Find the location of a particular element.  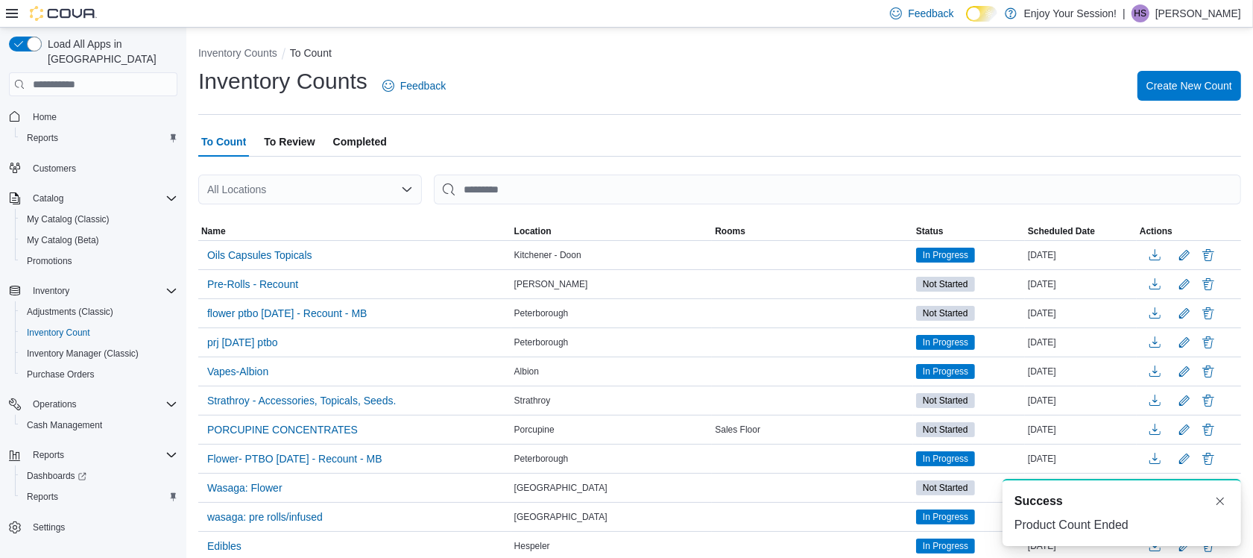

button: Scheduled Date is located at coordinates (1081, 231).